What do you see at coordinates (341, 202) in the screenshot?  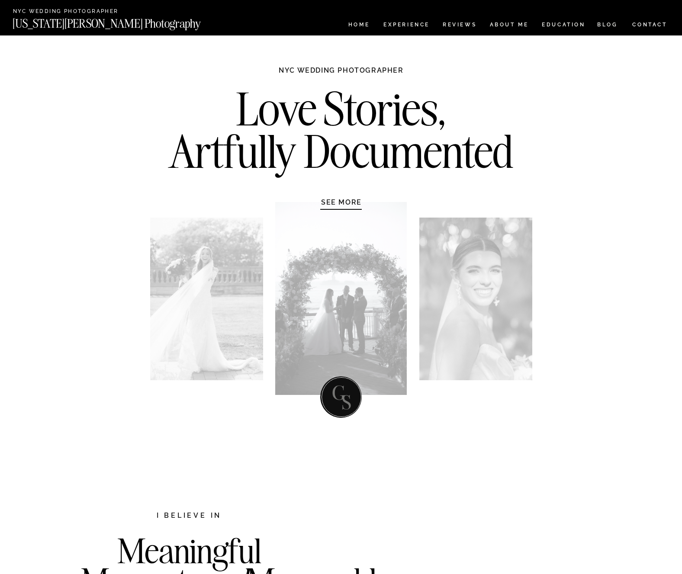 I see `h1: SEE MORE` at bounding box center [341, 202].